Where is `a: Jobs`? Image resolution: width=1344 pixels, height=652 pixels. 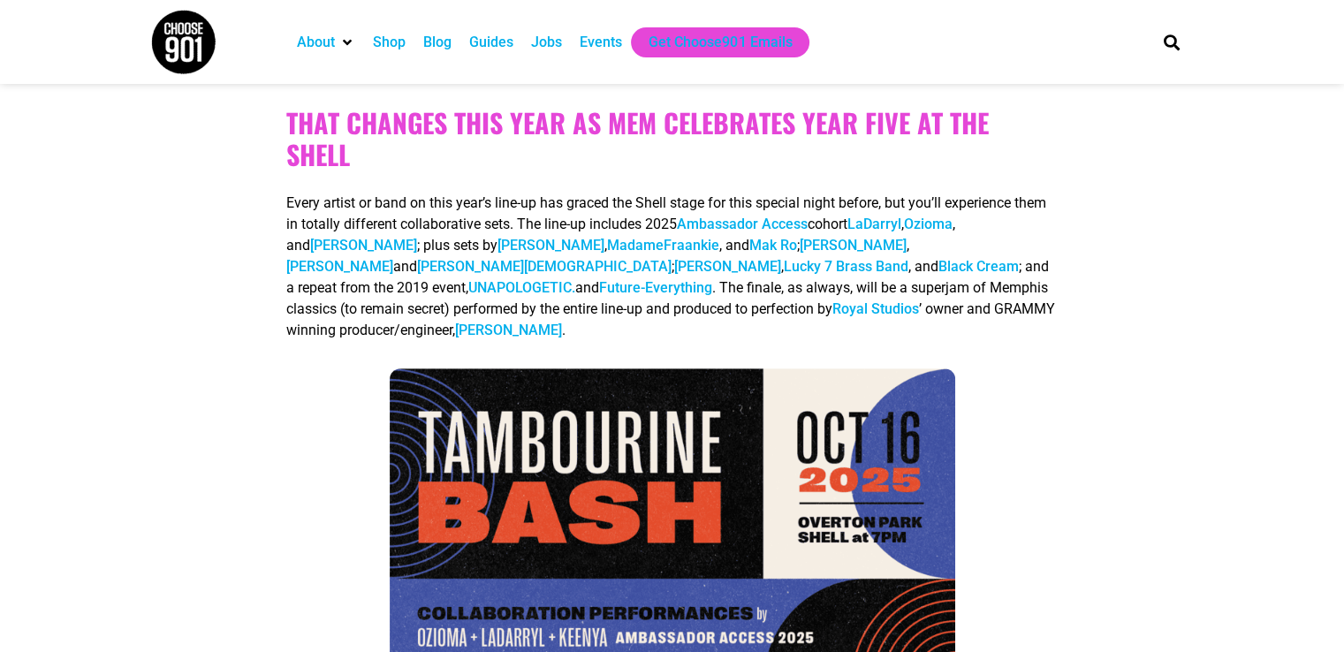
a: Jobs is located at coordinates (546, 42).